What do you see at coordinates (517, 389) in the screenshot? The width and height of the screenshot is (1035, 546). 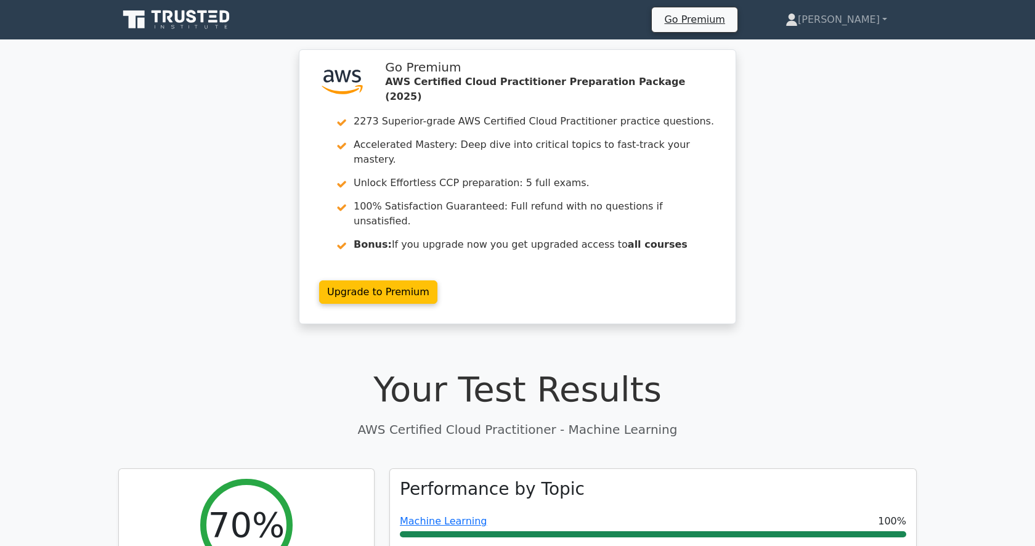 I see `h1: Your Test Results` at bounding box center [517, 389].